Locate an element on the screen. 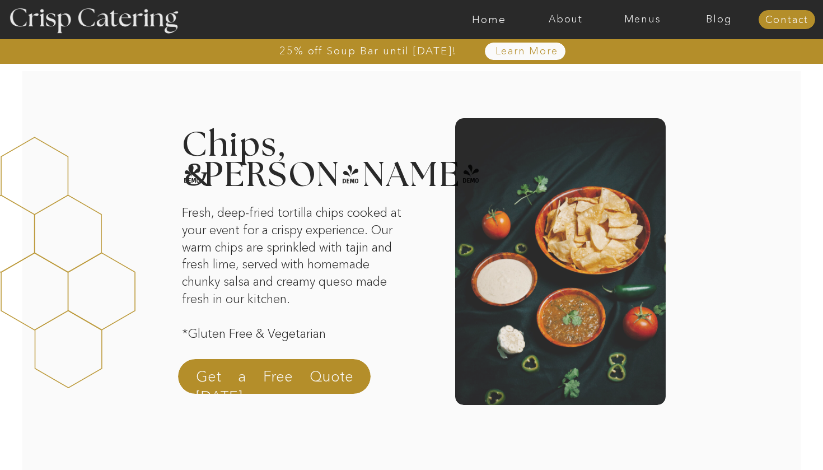 This screenshot has height=470, width=823. a: Home is located at coordinates (489, 20).